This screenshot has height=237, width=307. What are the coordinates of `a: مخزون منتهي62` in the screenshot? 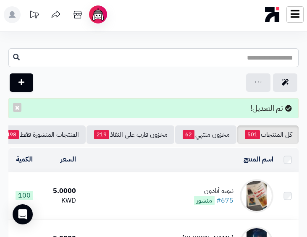 It's located at (206, 135).